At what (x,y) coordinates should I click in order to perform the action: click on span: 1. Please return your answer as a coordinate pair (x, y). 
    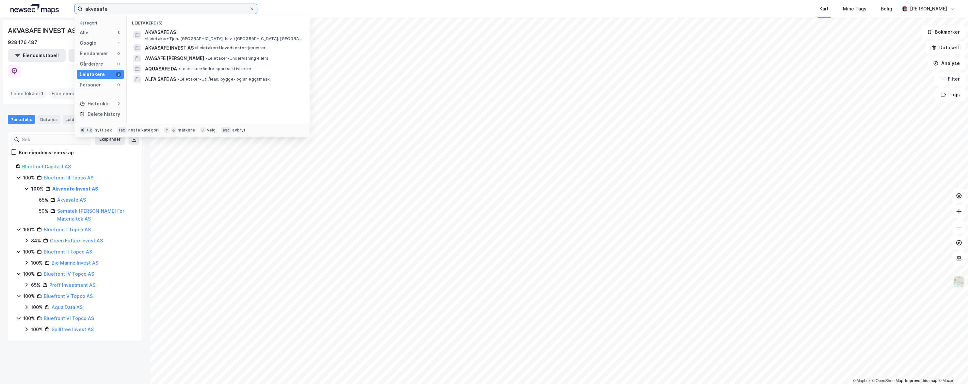
    Looking at the image, I should click on (42, 94).